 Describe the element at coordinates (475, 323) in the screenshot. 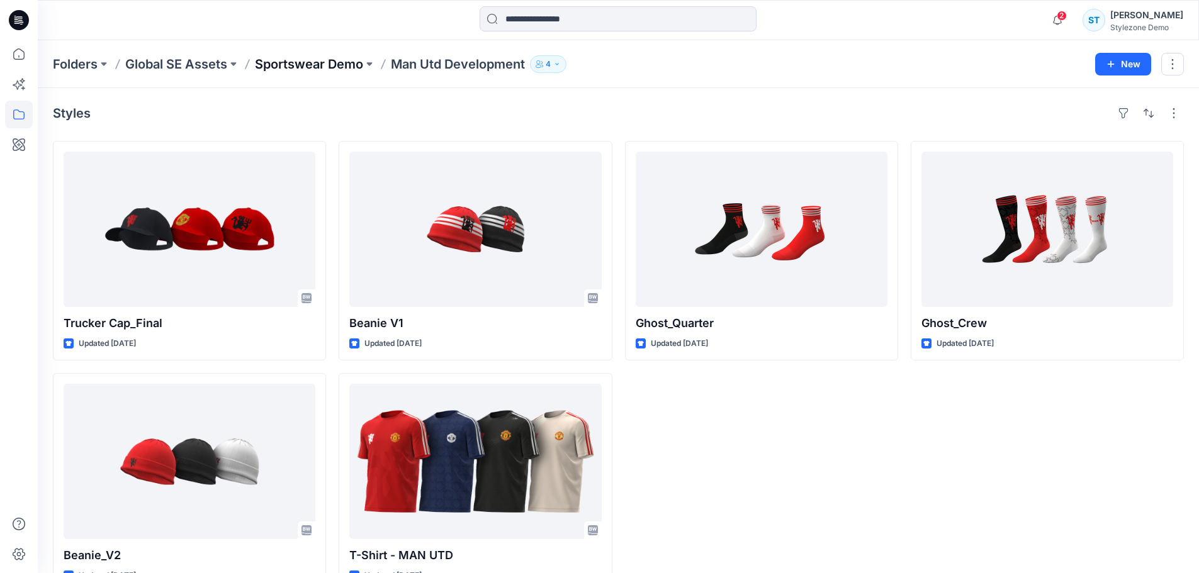

I see `p: Beanie V1` at that location.